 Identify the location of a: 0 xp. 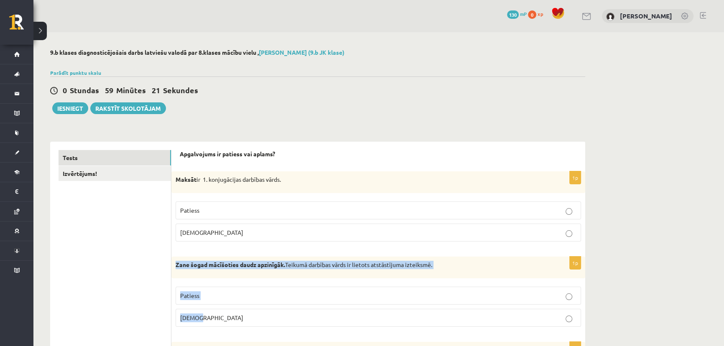
(537, 14).